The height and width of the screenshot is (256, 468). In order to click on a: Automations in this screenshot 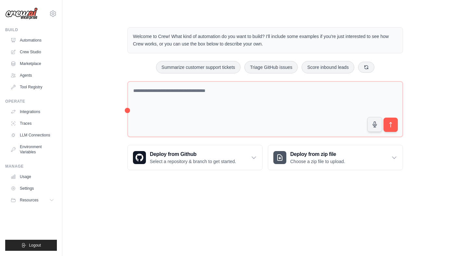, I will do `click(32, 40)`.